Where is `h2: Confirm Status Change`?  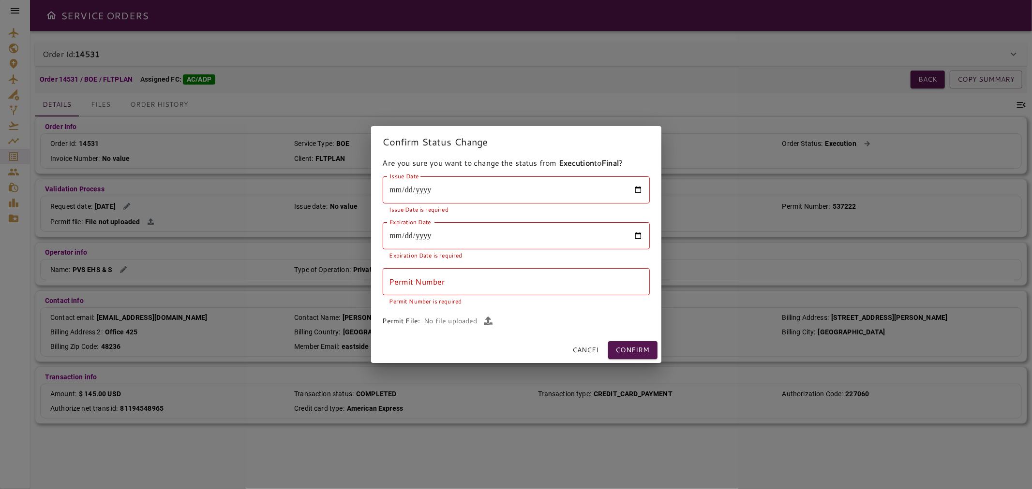 h2: Confirm Status Change is located at coordinates (516, 142).